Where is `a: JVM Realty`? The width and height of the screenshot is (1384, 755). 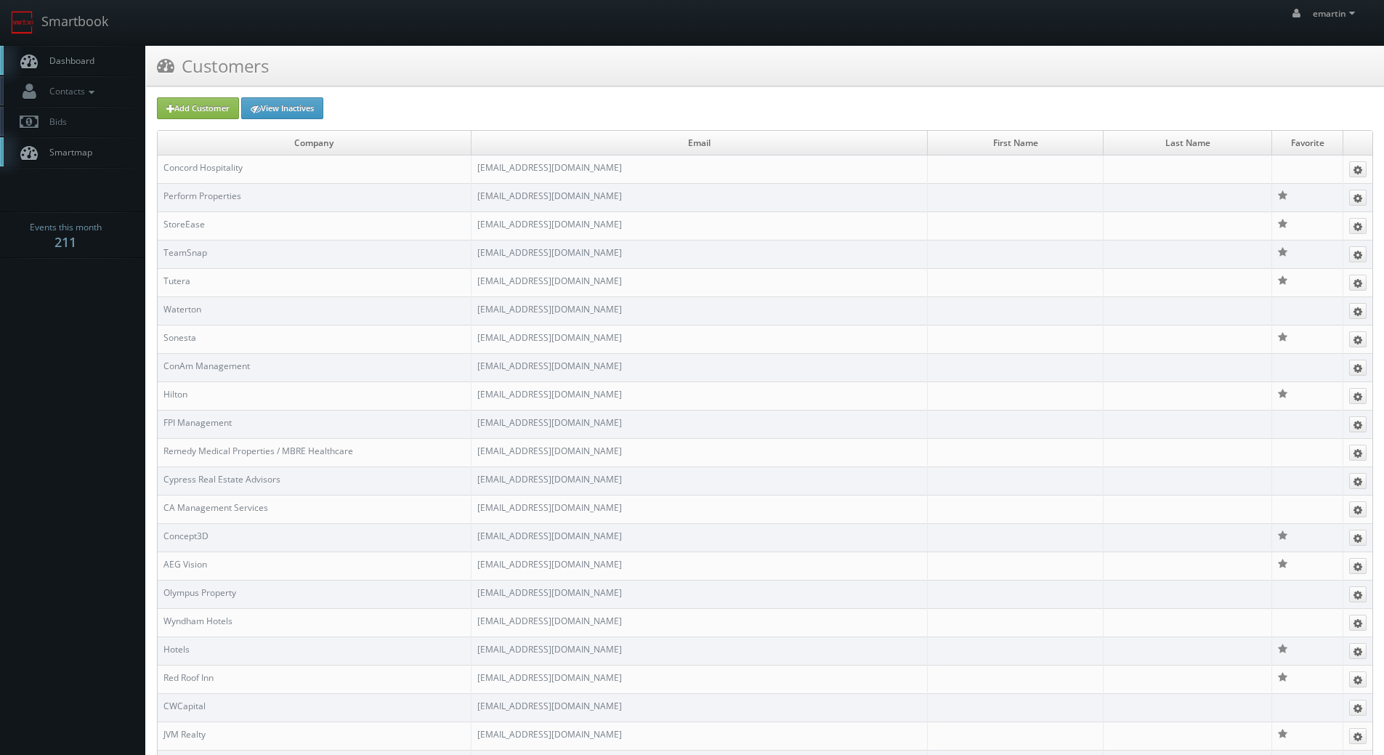 a: JVM Realty is located at coordinates (185, 734).